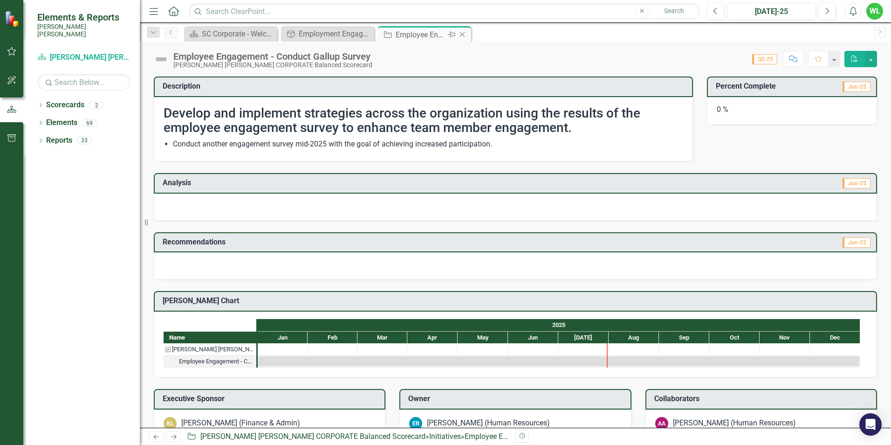 The width and height of the screenshot is (891, 445). I want to click on h3: Analysis, so click(338, 183).